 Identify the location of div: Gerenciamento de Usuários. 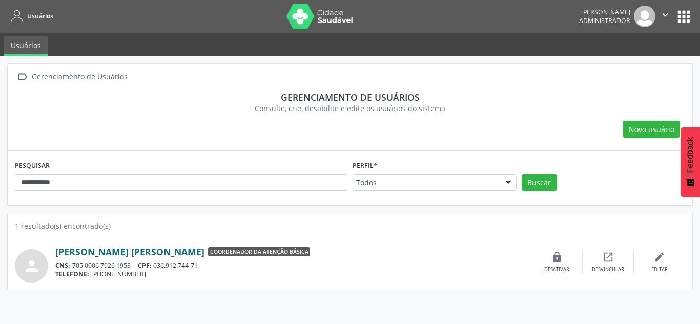
(79, 77).